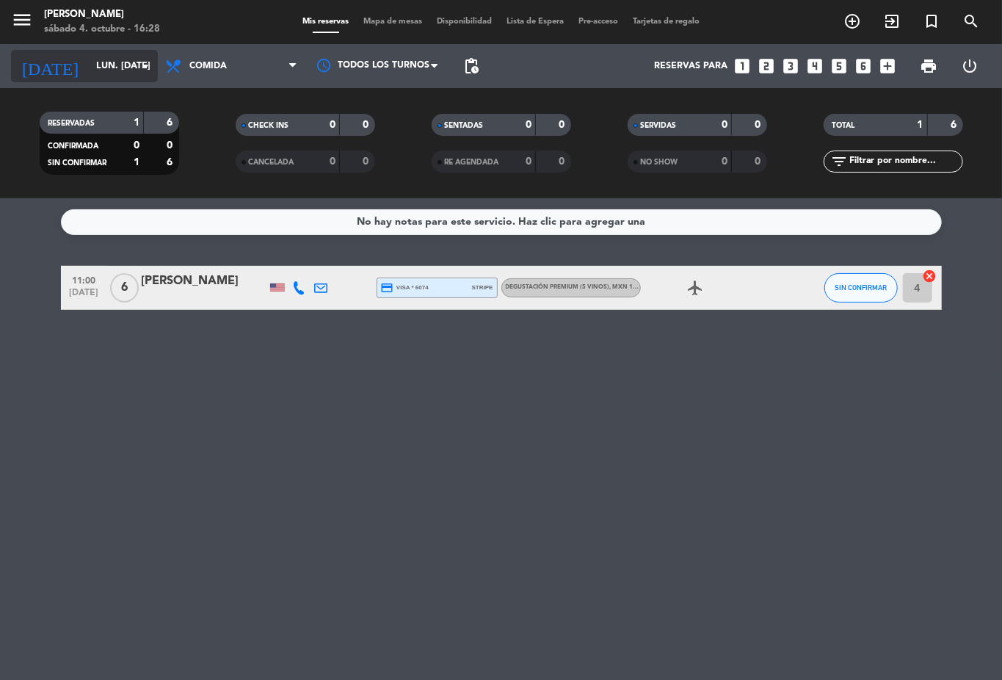  I want to click on i: cancel, so click(930, 276).